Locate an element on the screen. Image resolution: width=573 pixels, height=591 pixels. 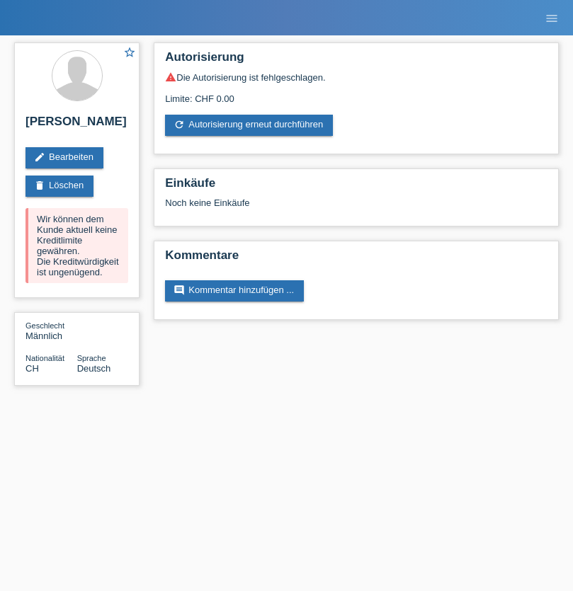
i: delete is located at coordinates (40, 185).